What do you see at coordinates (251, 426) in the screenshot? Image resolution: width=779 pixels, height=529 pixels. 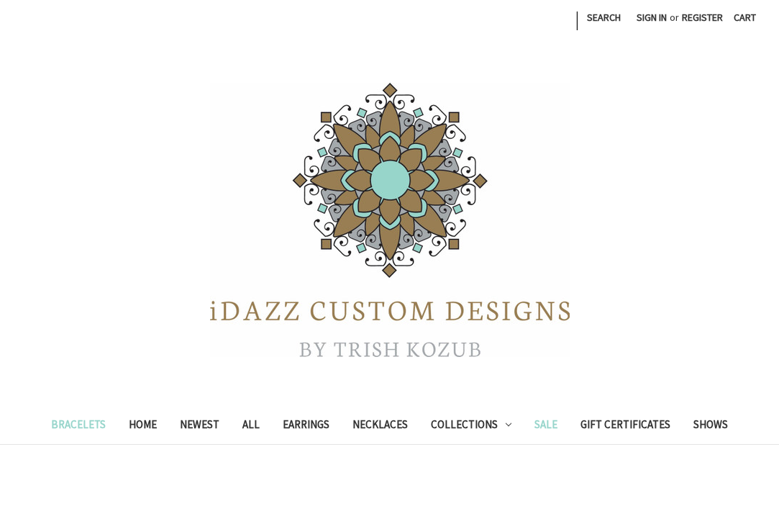 I see `a: All` at bounding box center [251, 426].